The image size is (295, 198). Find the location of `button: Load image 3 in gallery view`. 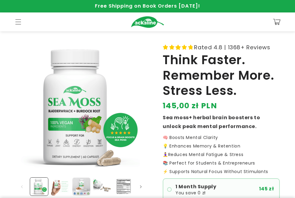

button: Load image 3 in gallery view is located at coordinates (81, 187).